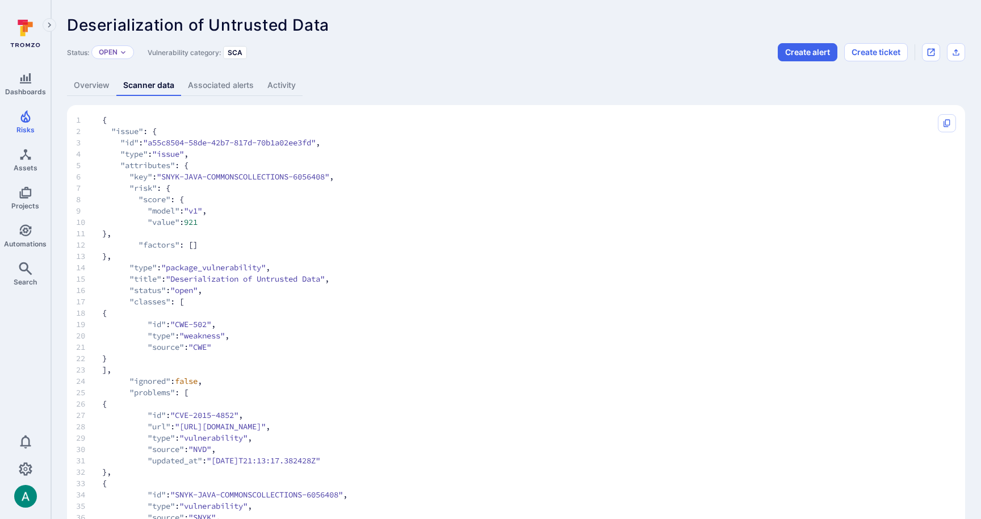 This screenshot has width=981, height=519. I want to click on span: "a55c8504-58de-42b7-817d-70b1a02ee3fd", so click(229, 142).